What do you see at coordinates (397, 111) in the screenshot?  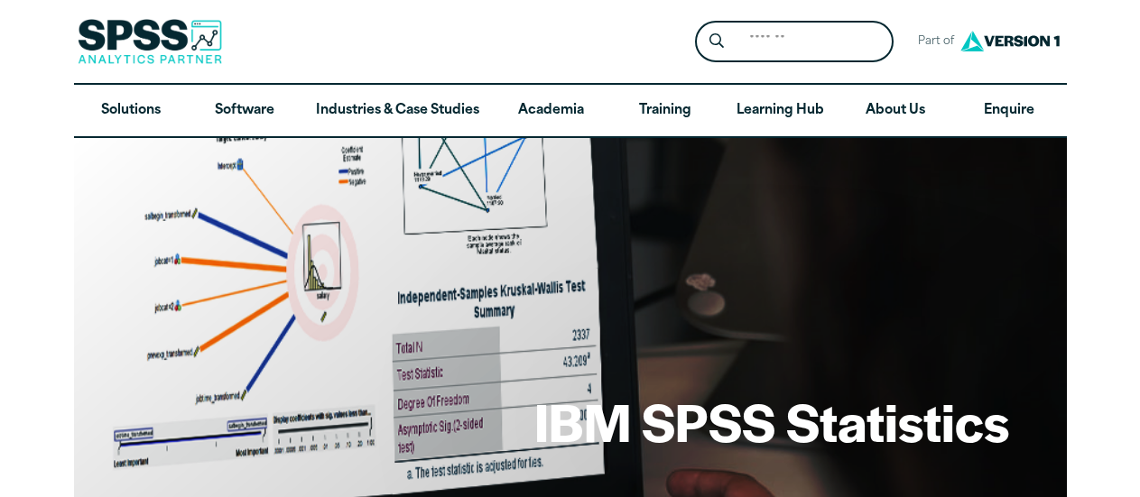 I see `a: Industries & Case Studies` at bounding box center [397, 111].